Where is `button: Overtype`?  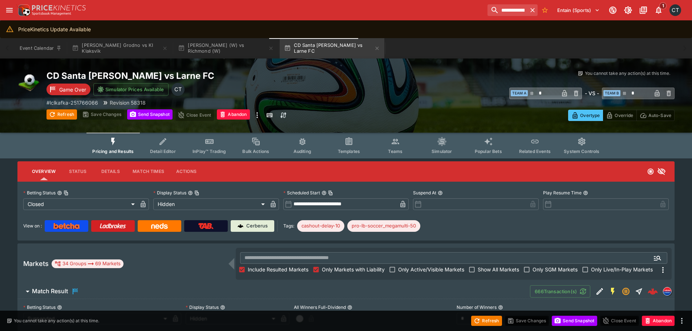
button: Overtype is located at coordinates (585, 115).